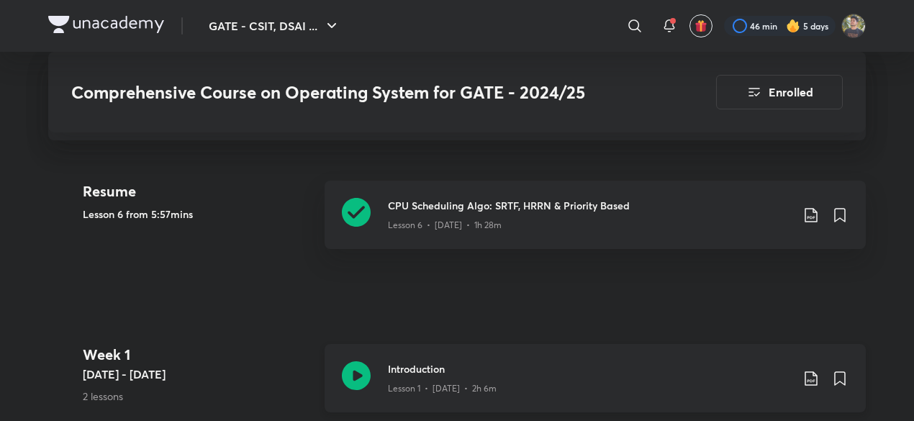 This screenshot has height=421, width=914. Describe the element at coordinates (274, 26) in the screenshot. I see `button: GATE - CSIT, DSAI ...` at that location.